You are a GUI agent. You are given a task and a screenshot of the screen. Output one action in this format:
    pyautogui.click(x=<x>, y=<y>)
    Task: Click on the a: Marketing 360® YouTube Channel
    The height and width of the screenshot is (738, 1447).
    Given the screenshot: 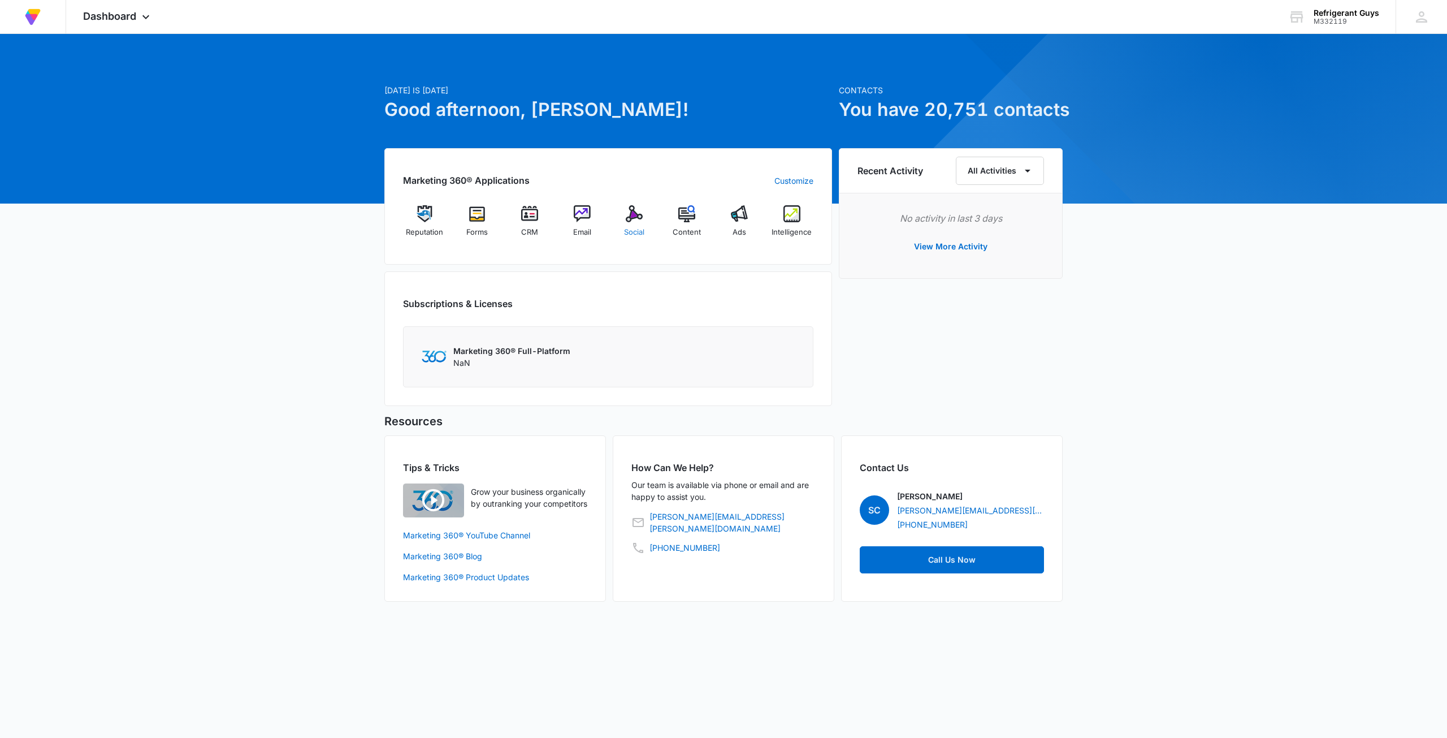 What is the action you would take?
    pyautogui.click(x=495, y=535)
    